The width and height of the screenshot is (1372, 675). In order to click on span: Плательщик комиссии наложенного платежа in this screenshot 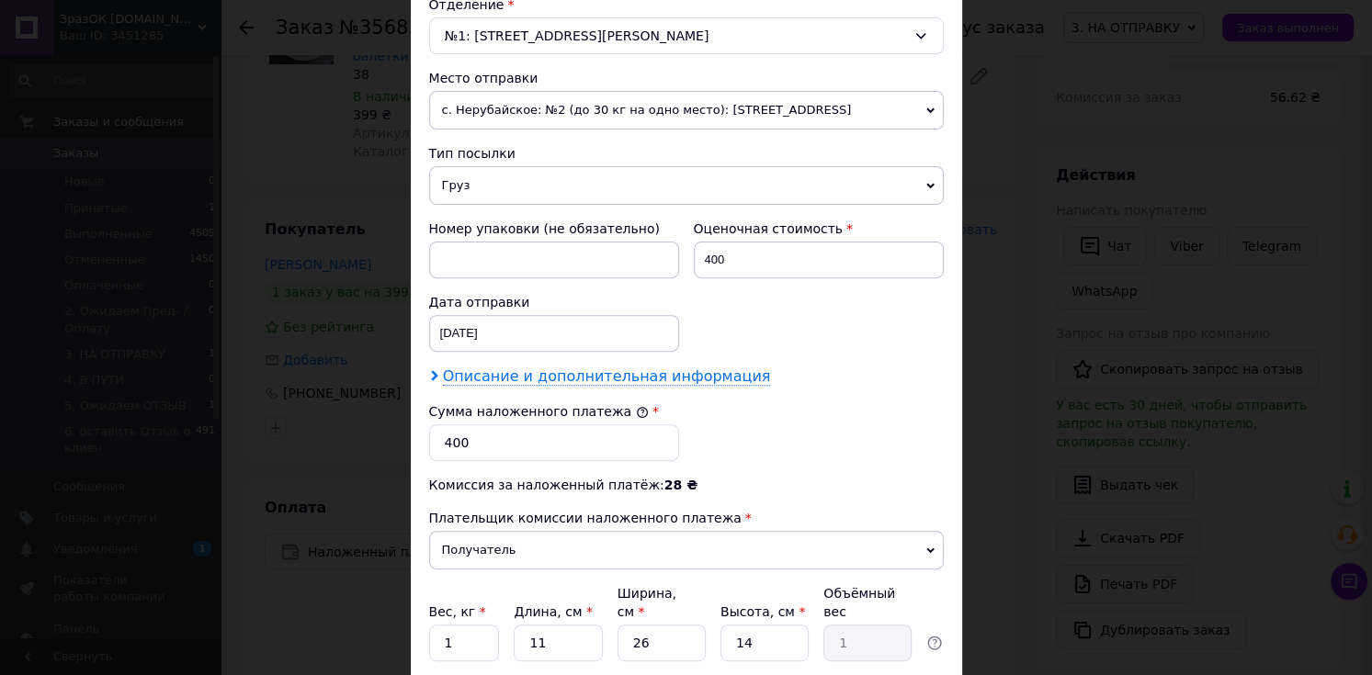, I will do `click(585, 518)`.